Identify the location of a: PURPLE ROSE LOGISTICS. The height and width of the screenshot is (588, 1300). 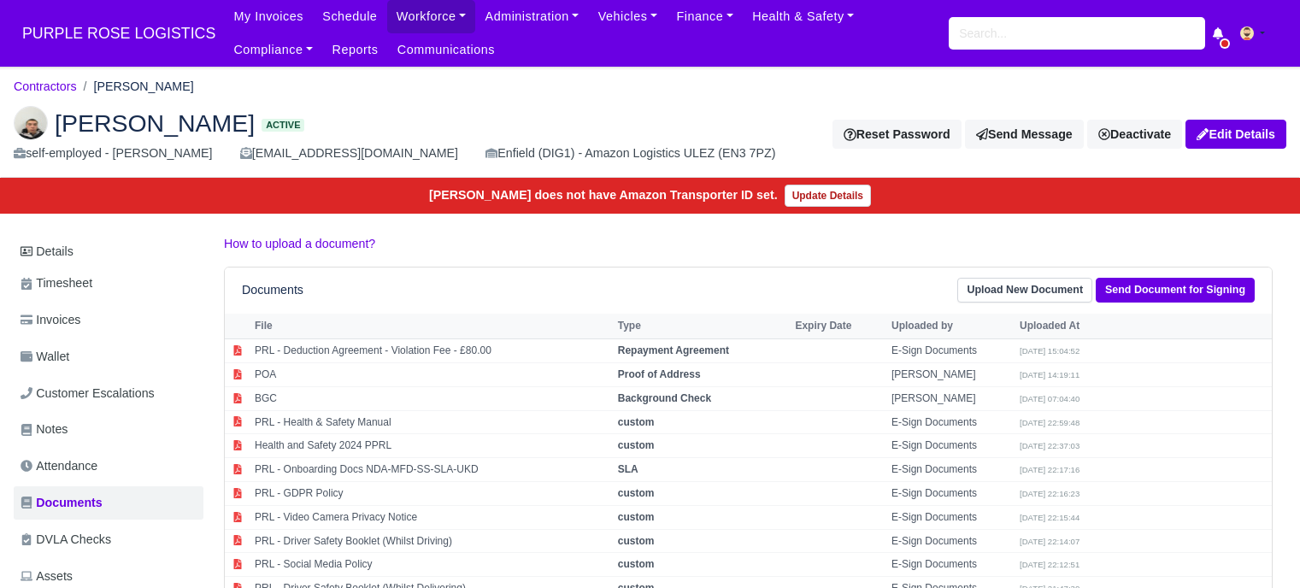
(119, 33).